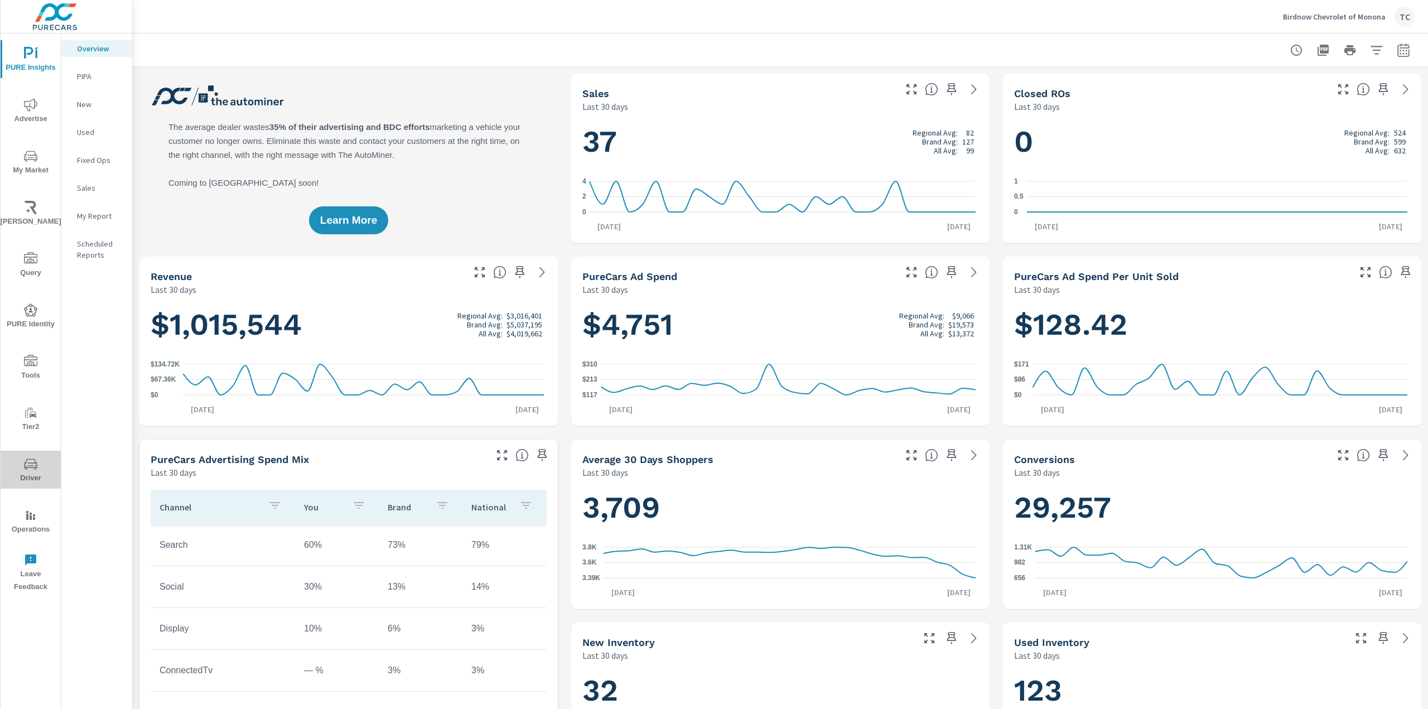 The height and width of the screenshot is (709, 1428). Describe the element at coordinates (97, 216) in the screenshot. I see `div: My Report` at that location.